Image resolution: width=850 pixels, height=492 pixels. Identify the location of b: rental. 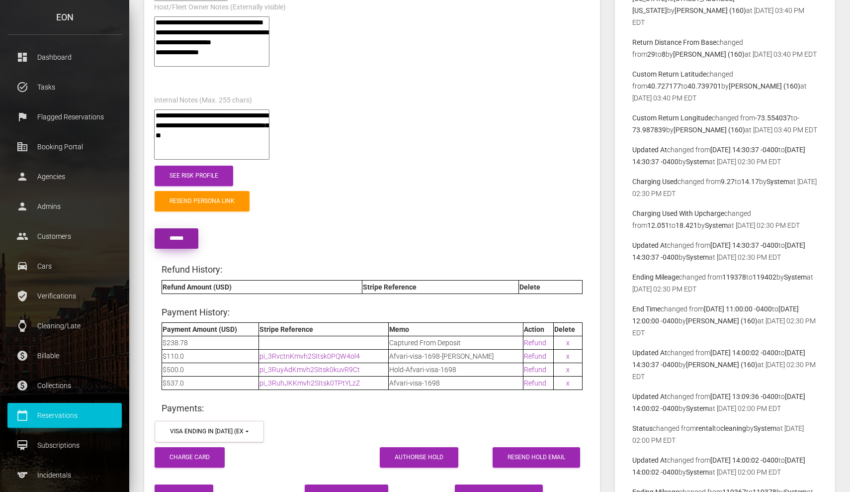
(705, 428).